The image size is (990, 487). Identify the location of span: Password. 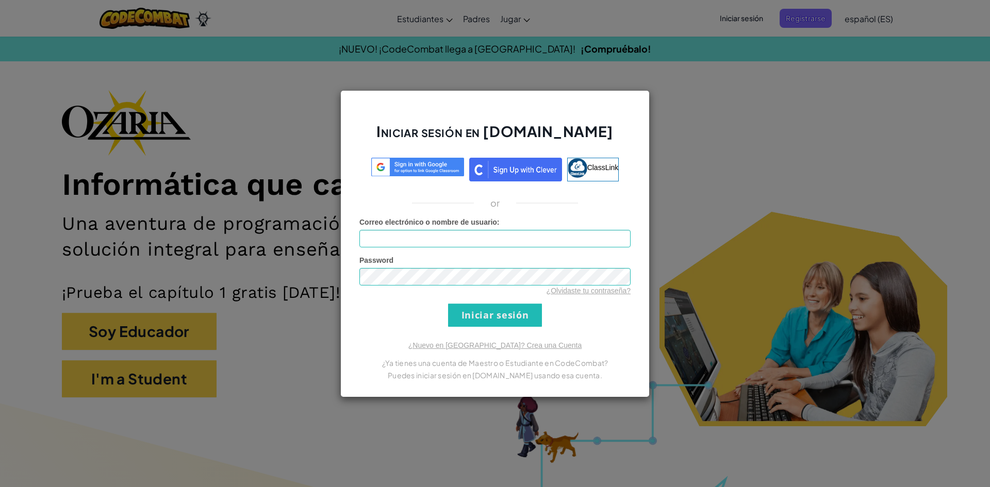
(376, 260).